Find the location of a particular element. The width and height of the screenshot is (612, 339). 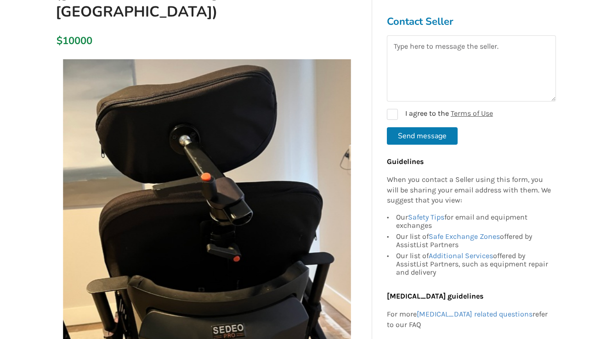

div: Our list of offered by AssistList Partners, such as equipment repair and delivery is located at coordinates (474, 264).